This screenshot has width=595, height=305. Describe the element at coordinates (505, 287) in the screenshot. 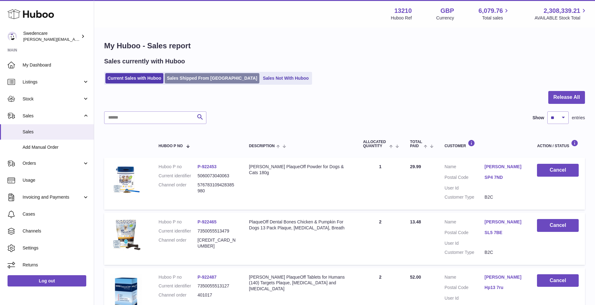

I see `a: Hp13 7ru` at that location.